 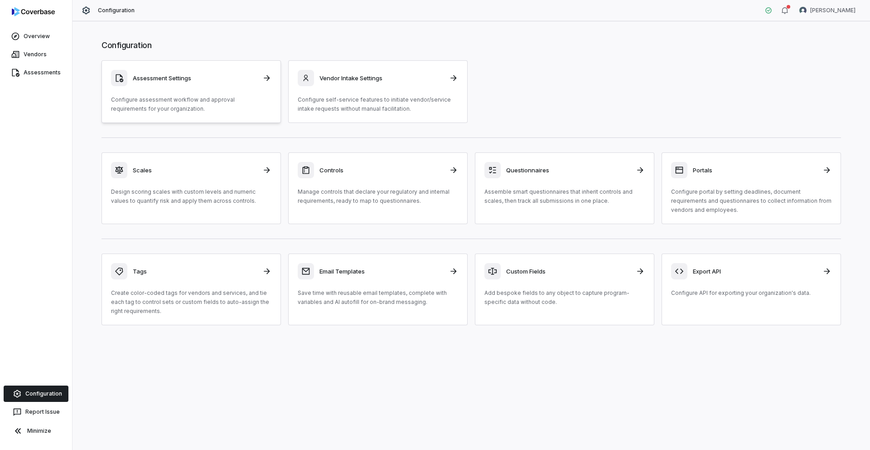 I want to click on a: ControlsManage controls that declare your regulatory and internal requirements, ready to map to q..., so click(x=378, y=188).